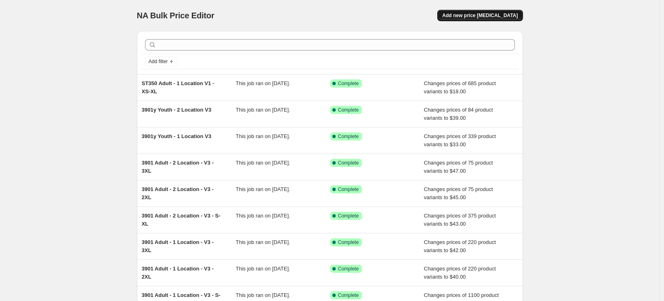  I want to click on span: Changes prices of 75 product variants to $47.00, so click(459, 166).